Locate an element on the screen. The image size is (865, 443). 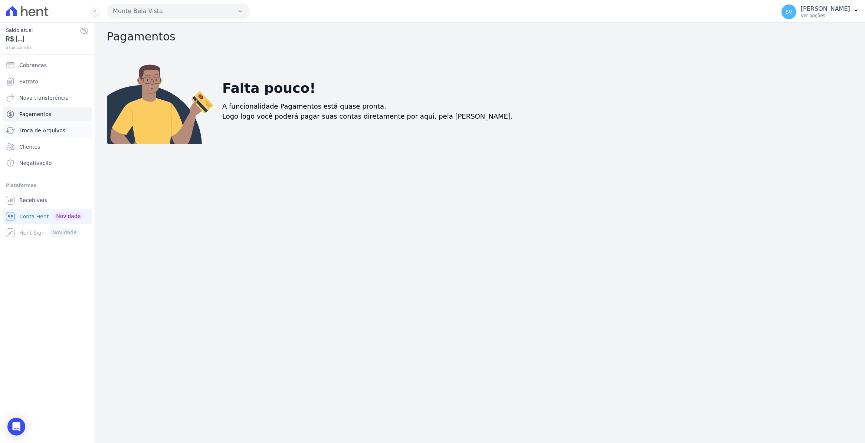
span: Cobranças is located at coordinates (33, 65).